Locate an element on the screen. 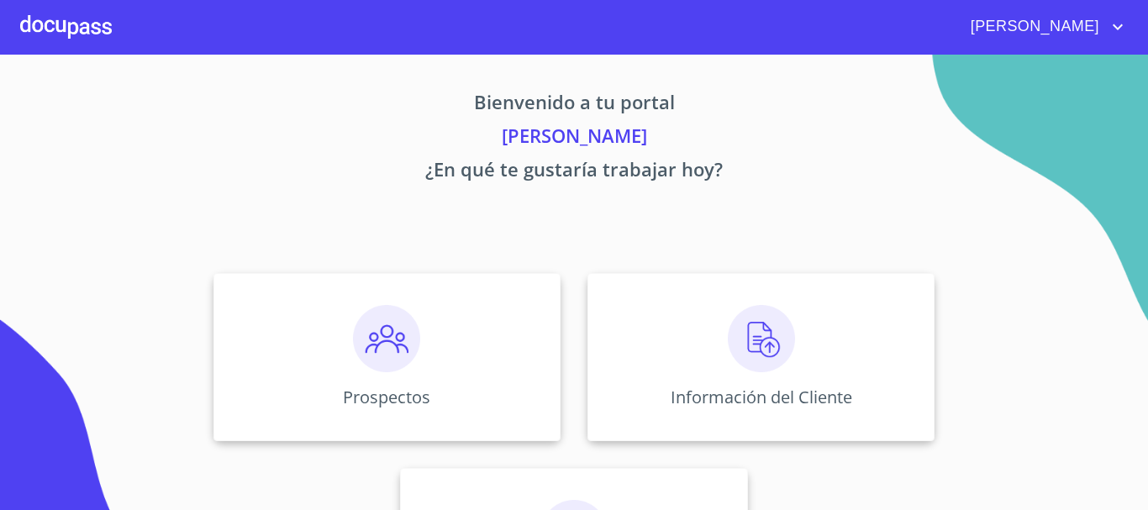  p: Prospectos is located at coordinates (386, 397).